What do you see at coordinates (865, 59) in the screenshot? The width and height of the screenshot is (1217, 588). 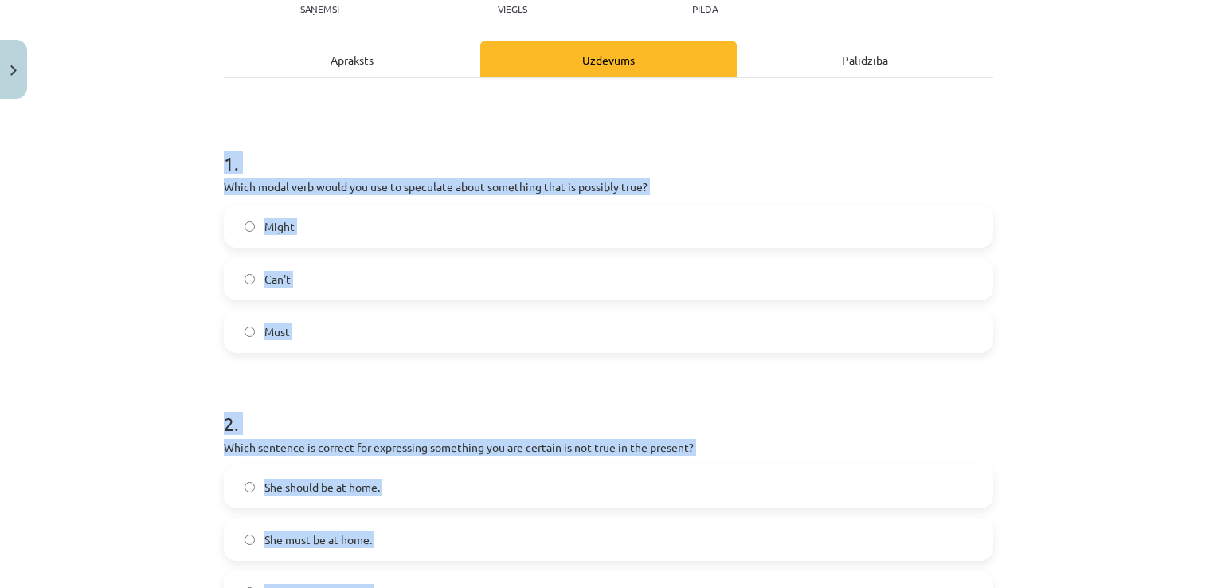 I see `div: Palīdzība` at bounding box center [865, 59].